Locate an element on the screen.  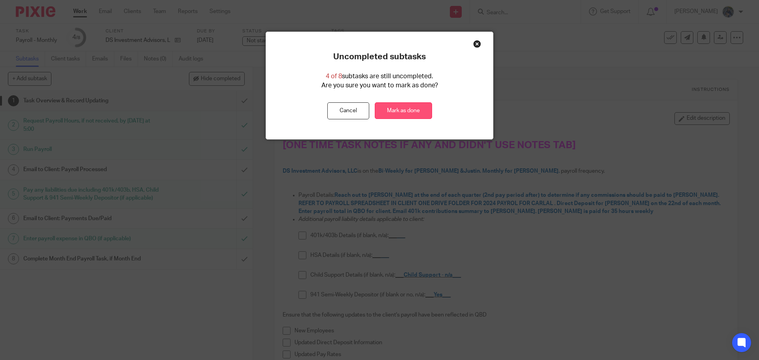
span: 4 of 8 is located at coordinates (334, 76).